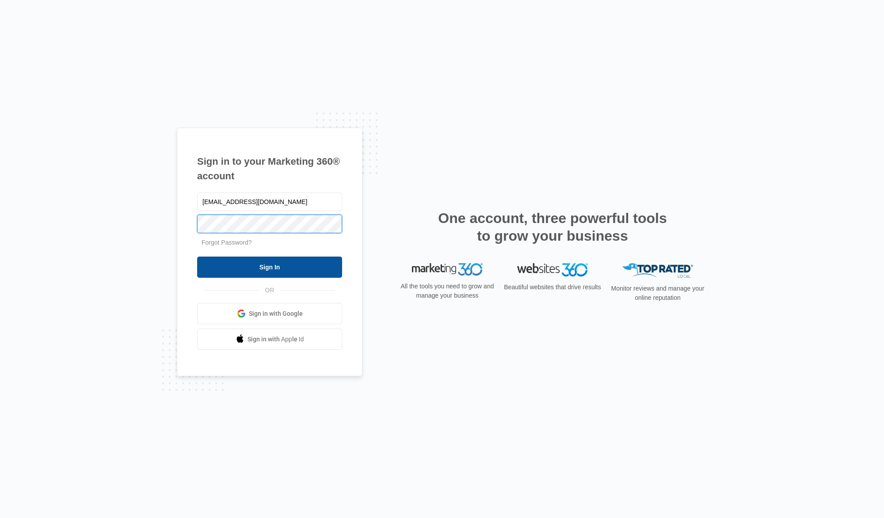  What do you see at coordinates (227, 243) in the screenshot?
I see `a: Forgot Password?` at bounding box center [227, 243].